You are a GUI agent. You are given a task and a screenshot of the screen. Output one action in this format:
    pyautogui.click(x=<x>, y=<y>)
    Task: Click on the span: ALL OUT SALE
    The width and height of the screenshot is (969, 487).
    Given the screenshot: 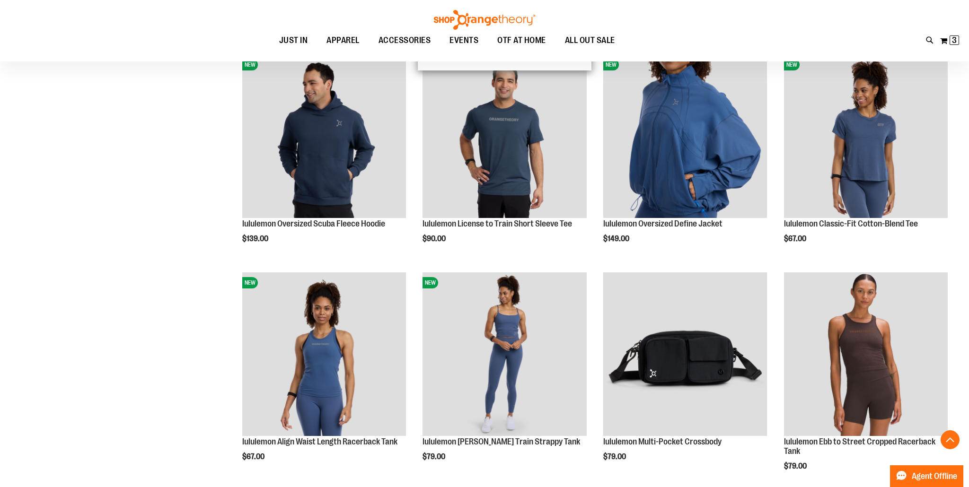 What is the action you would take?
    pyautogui.click(x=590, y=40)
    